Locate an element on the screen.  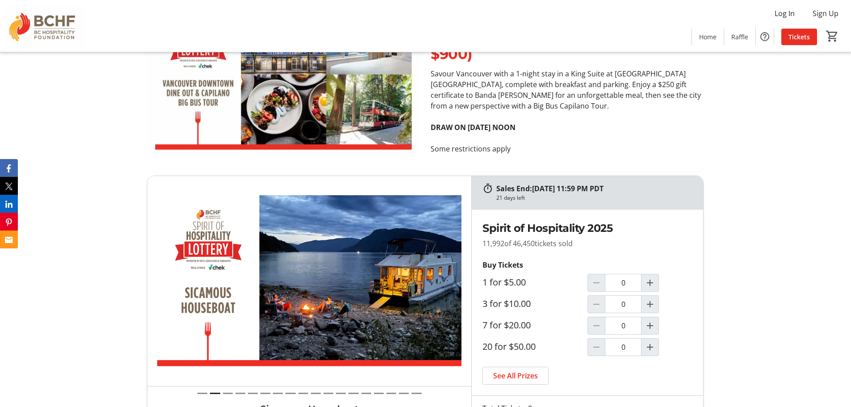
button: Sign Up is located at coordinates (826, 13).